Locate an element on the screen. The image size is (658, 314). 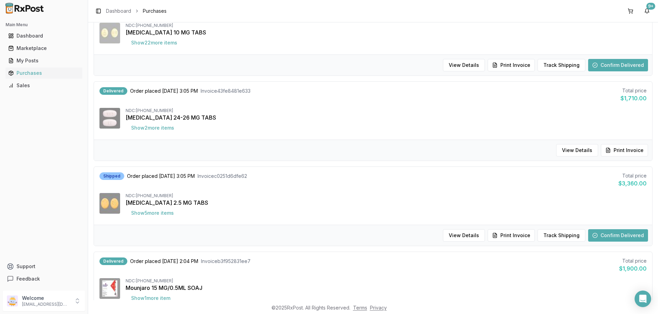
span: Purchases is located at coordinates (155, 11).